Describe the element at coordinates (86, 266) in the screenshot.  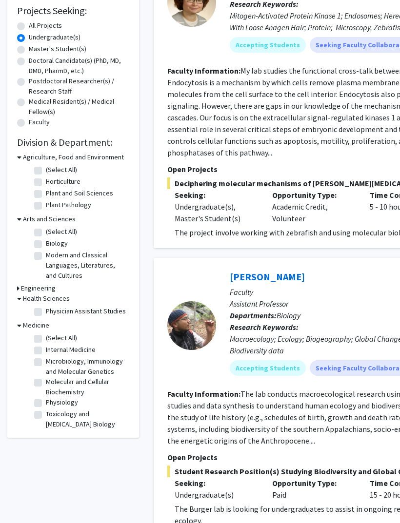
I see `label: Modern and Classical Languages, Literatures, and Cultures` at that location.